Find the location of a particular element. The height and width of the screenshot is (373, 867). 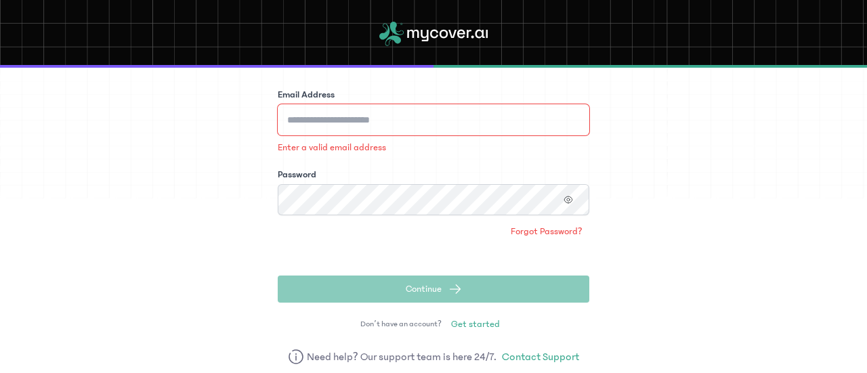

span: Get started is located at coordinates (476, 324).